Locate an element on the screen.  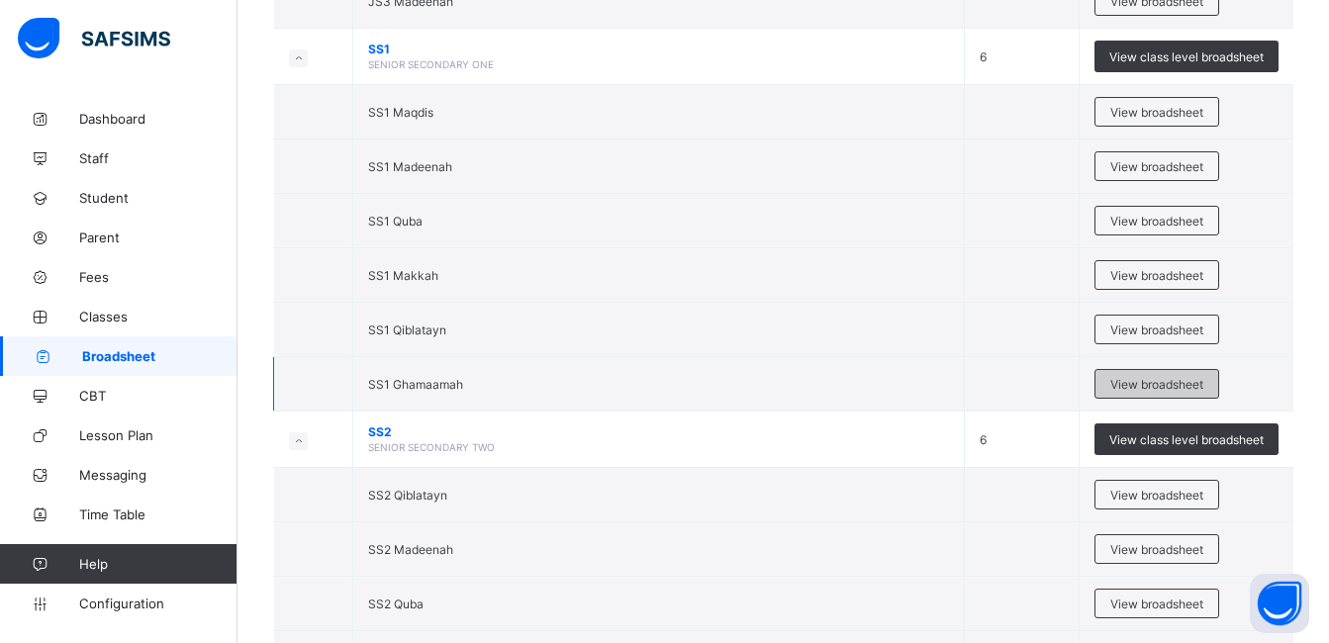
span: Parent is located at coordinates (158, 237).